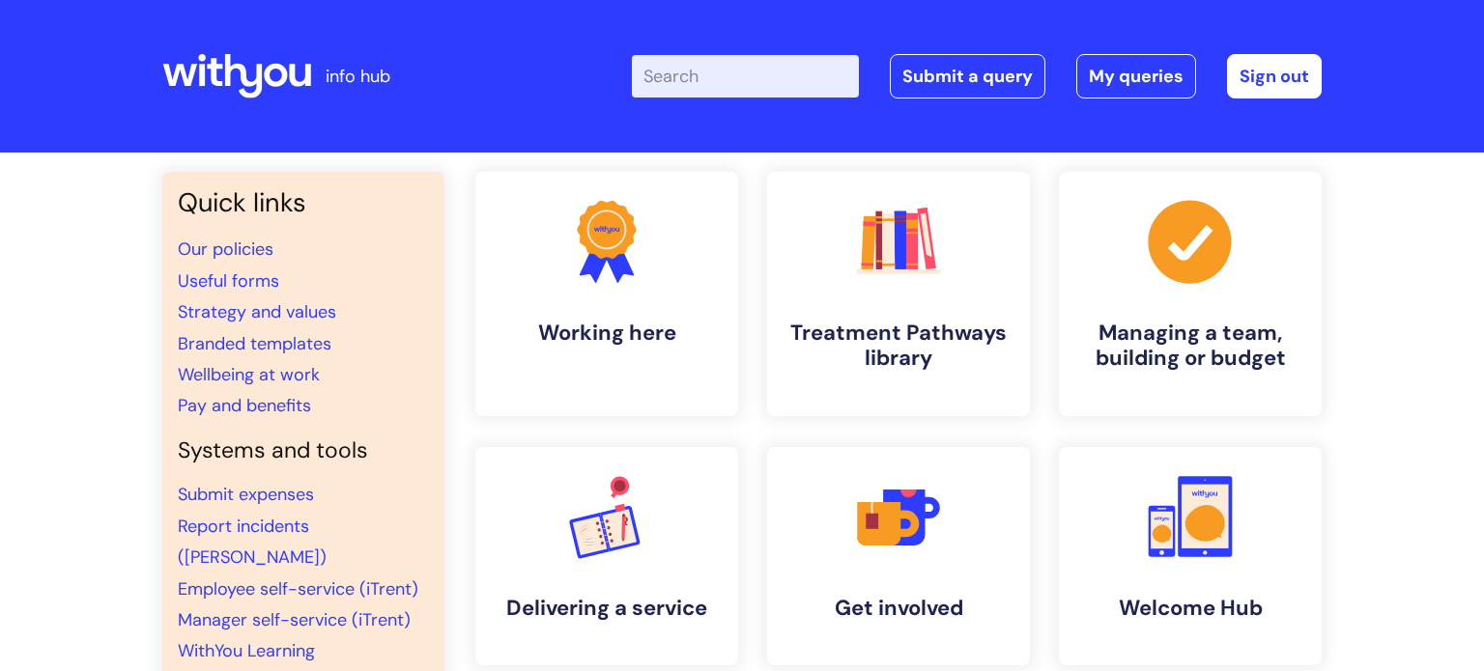 This screenshot has width=1484, height=671. Describe the element at coordinates (898, 609) in the screenshot. I see `h4: Get involved` at that location.